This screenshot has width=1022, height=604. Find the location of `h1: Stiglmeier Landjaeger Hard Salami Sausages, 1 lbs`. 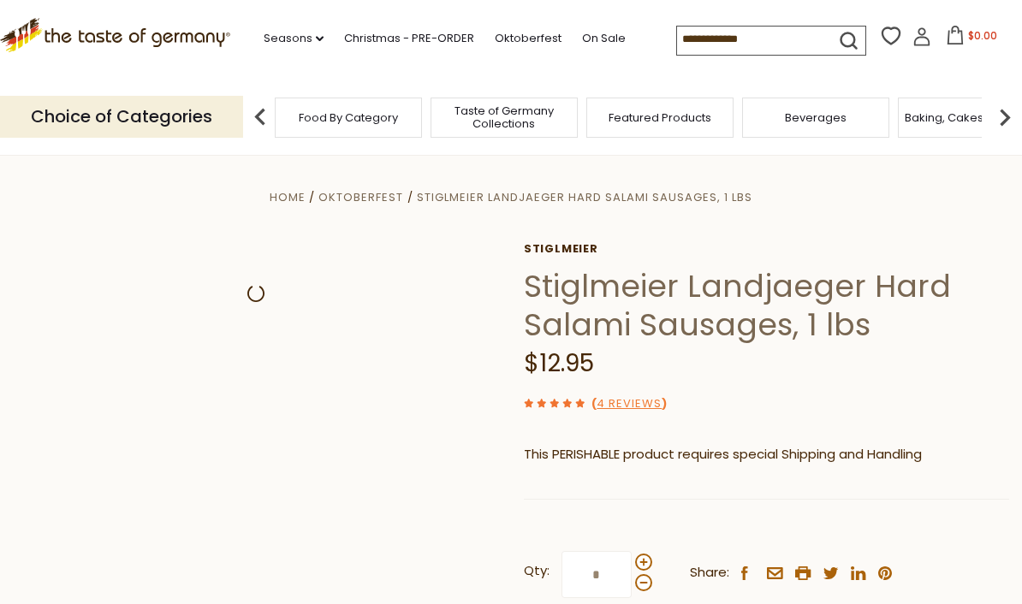

h1: Stiglmeier Landjaeger Hard Salami Sausages, 1 lbs is located at coordinates (766, 306).